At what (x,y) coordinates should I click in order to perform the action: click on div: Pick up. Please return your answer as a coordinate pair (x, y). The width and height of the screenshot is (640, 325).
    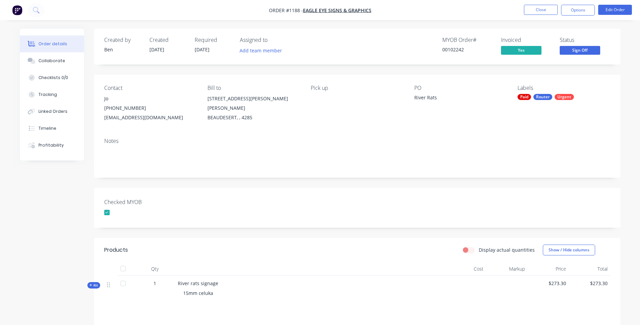
    Looking at the image, I should click on (357, 88).